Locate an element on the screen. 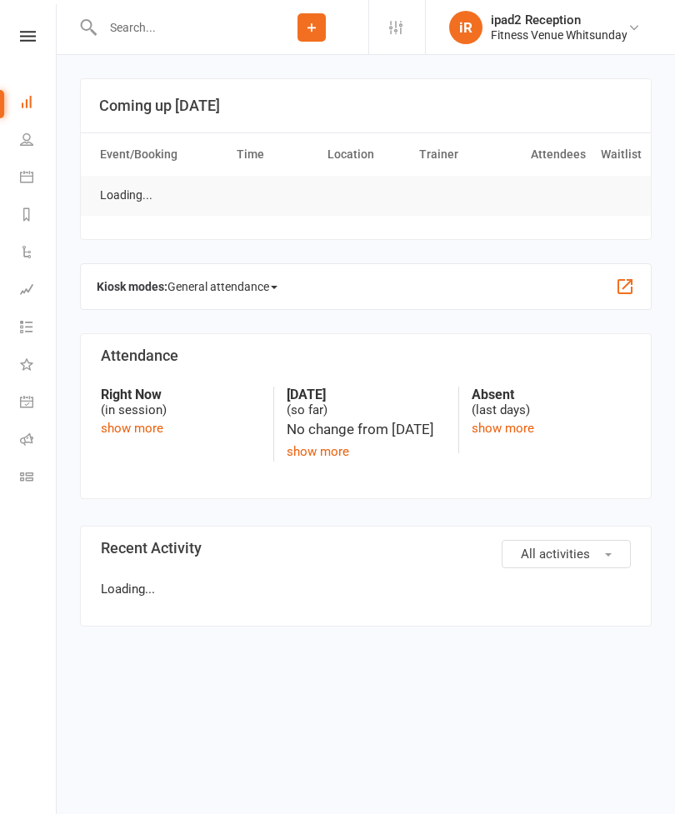 This screenshot has width=675, height=814. div: iR is located at coordinates (466, 28).